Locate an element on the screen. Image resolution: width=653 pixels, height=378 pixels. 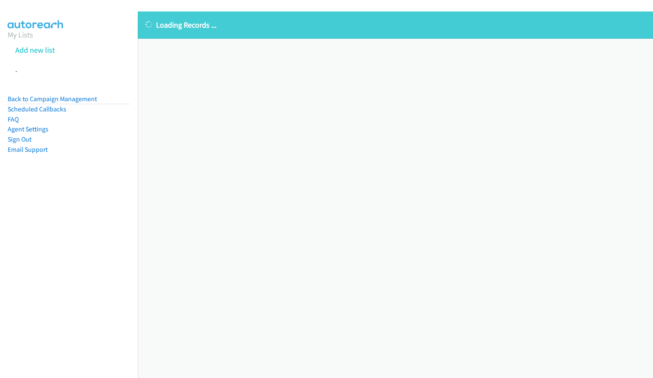
a: Agent Settings is located at coordinates (28, 129).